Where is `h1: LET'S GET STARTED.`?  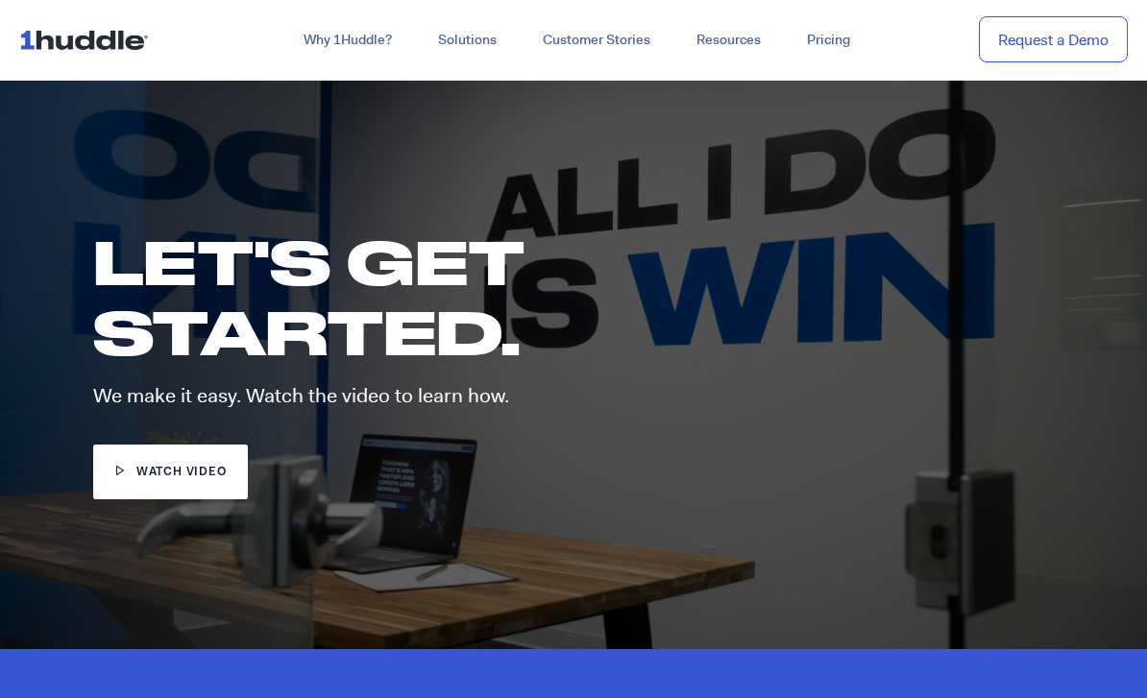 h1: LET'S GET STARTED. is located at coordinates (409, 297).